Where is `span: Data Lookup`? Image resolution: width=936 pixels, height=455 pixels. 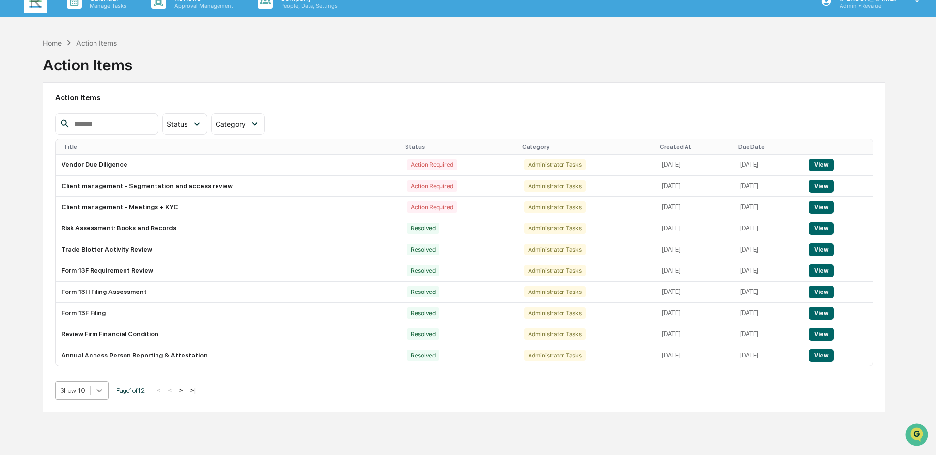 span: Data Lookup is located at coordinates (41, 148).